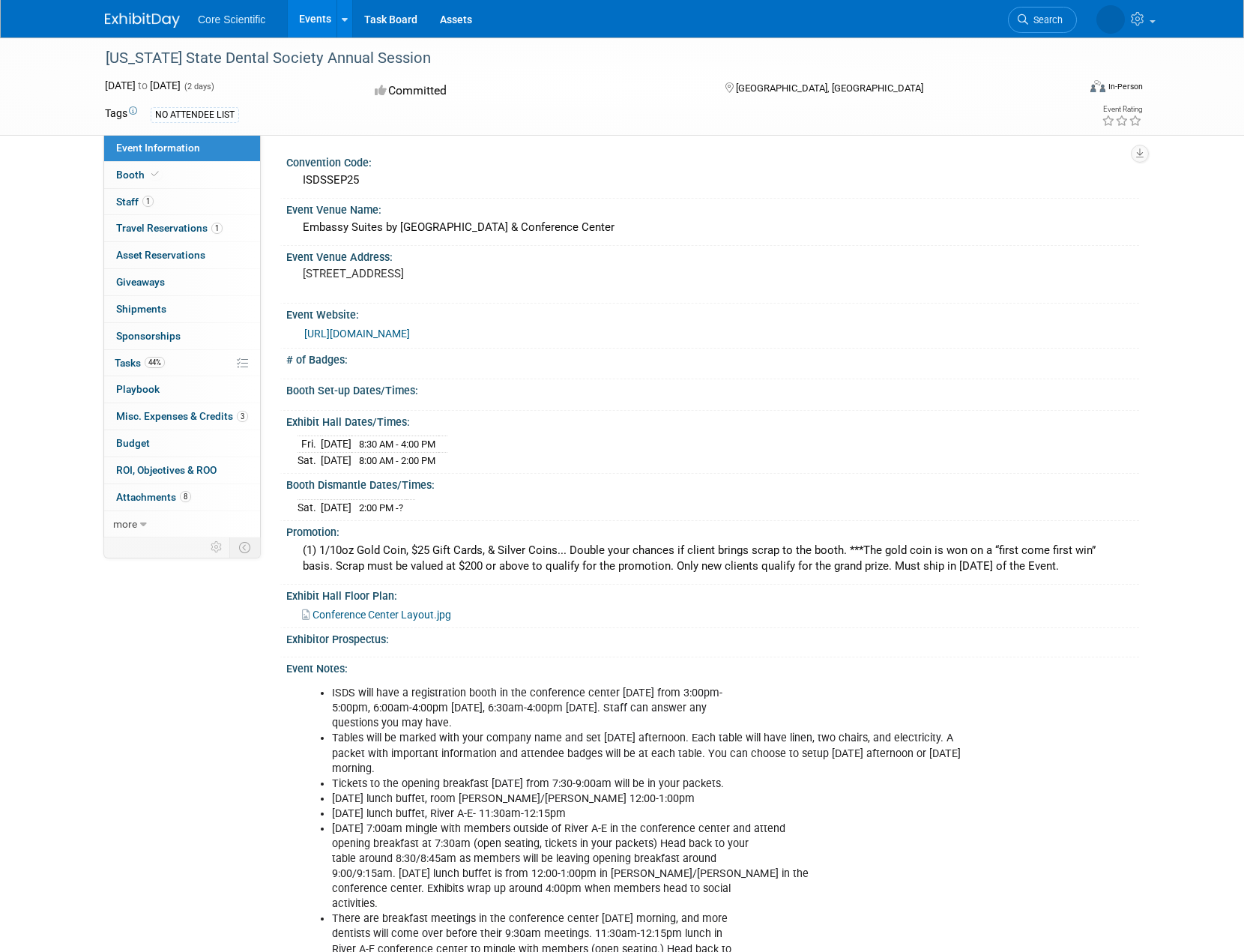  Describe the element at coordinates (381, 615) in the screenshot. I see `span: Conference Center Layout.jpg` at that location.